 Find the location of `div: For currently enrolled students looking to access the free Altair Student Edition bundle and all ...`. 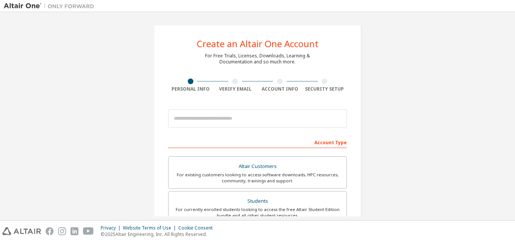

div: For currently enrolled students looking to access the free Altair Student Edition bundle and all ... is located at coordinates (257, 212).